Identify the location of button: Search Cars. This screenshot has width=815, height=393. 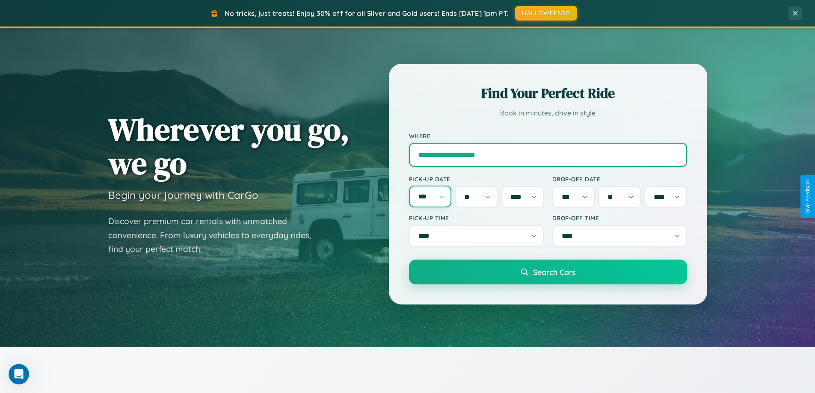
(548, 272).